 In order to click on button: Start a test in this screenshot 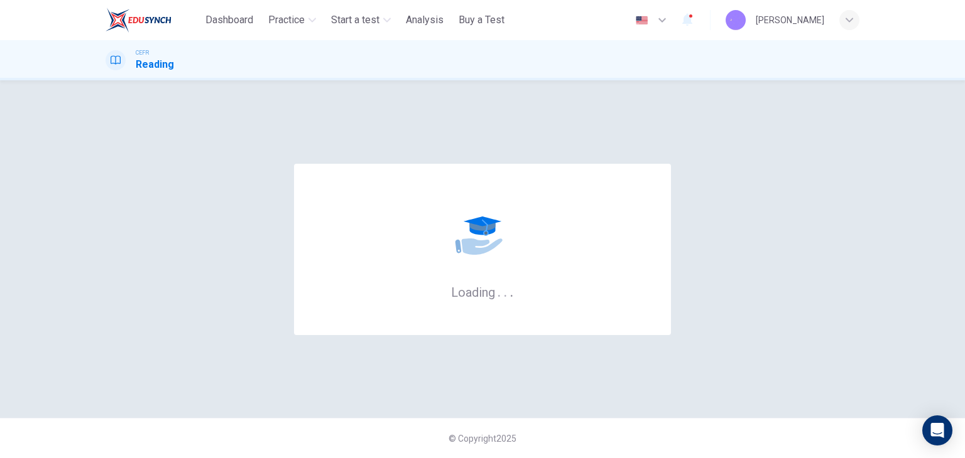, I will do `click(360, 20)`.